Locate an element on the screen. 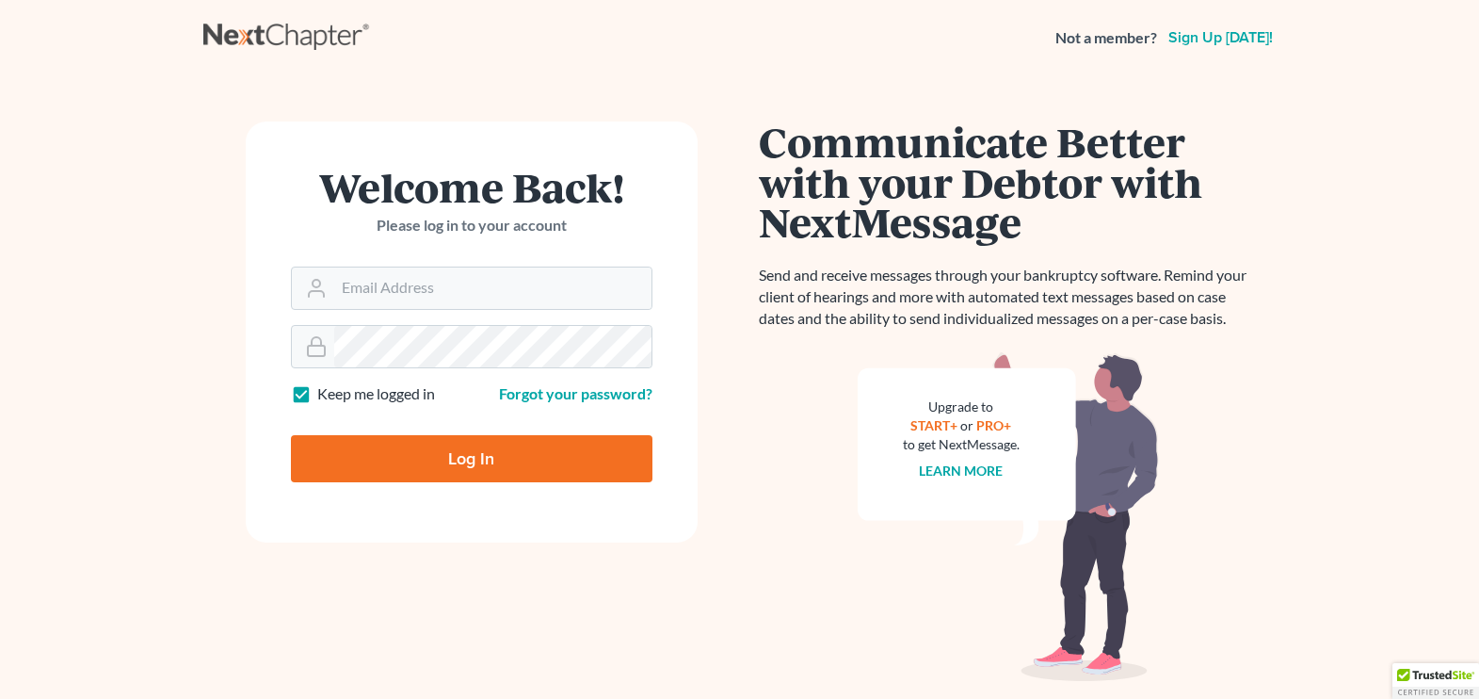 This screenshot has width=1479, height=699. h1: Communicate Better with your Debtor with NextMessage is located at coordinates (1008, 182).